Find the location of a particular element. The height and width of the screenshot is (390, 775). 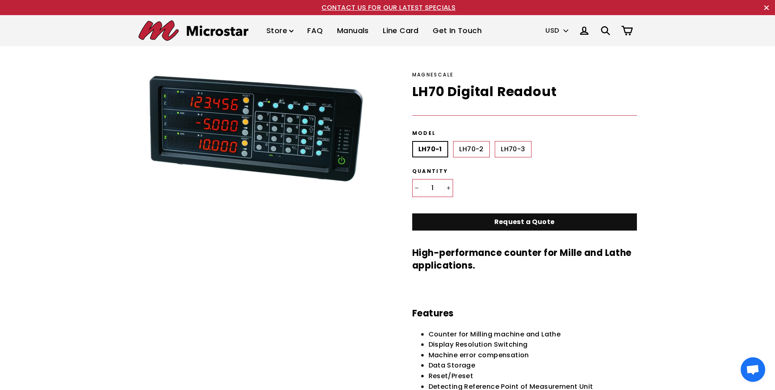

button: Reduce item quantity by one is located at coordinates (417, 188).